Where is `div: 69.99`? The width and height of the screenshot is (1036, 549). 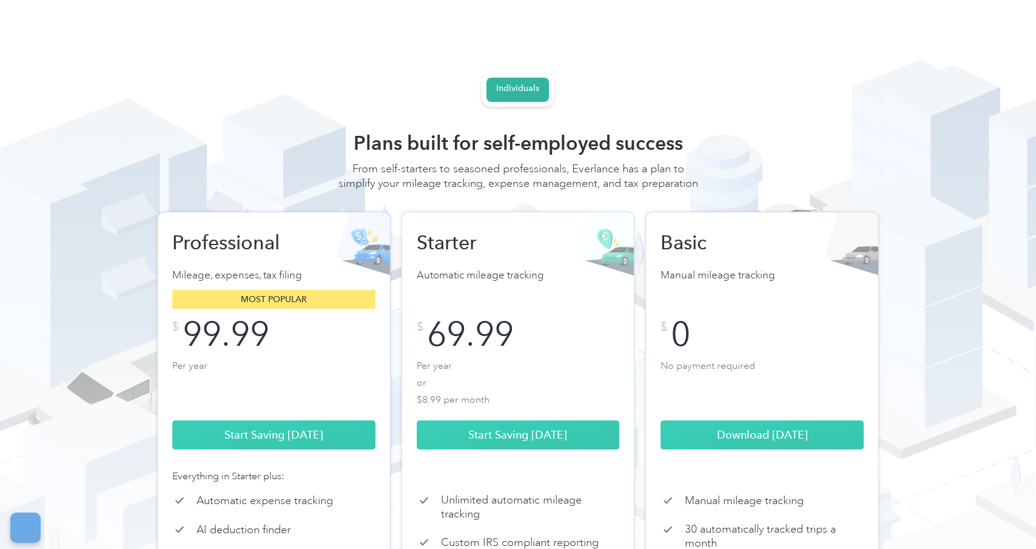
div: 69.99 is located at coordinates (470, 334).